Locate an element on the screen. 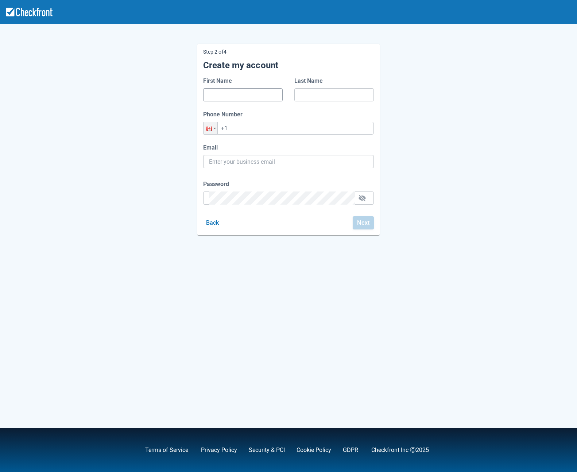 The width and height of the screenshot is (577, 472). label: Last Name is located at coordinates (310, 81).